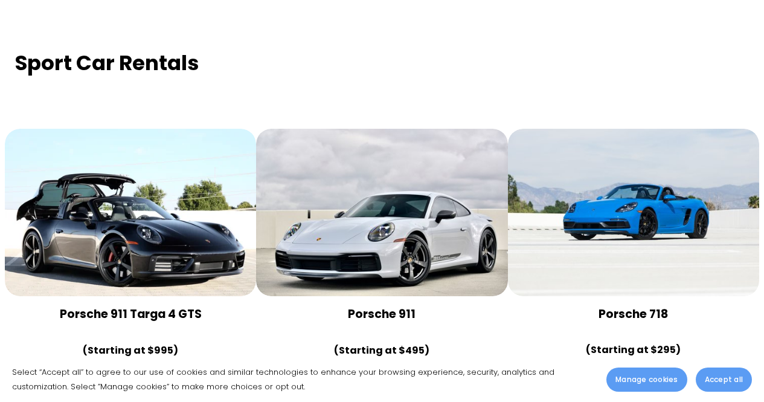 This screenshot has height=402, width=764. What do you see at coordinates (382, 313) in the screenshot?
I see `strong: Porsche 911` at bounding box center [382, 313].